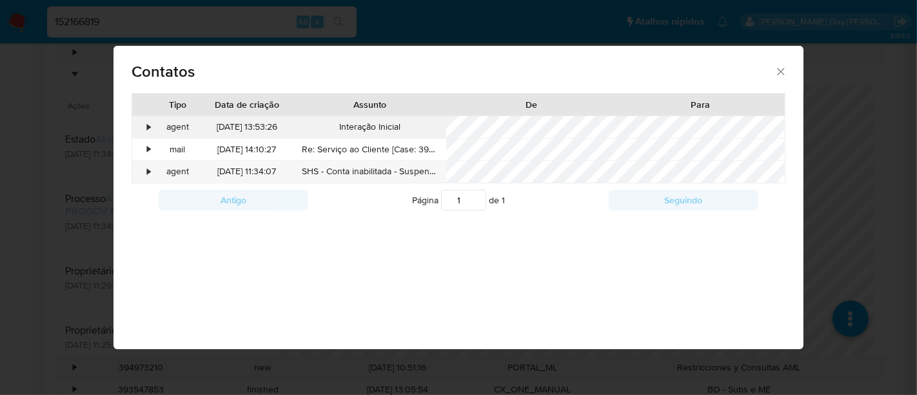 Image resolution: width=917 pixels, height=395 pixels. Describe the element at coordinates (370, 104) in the screenshot. I see `div: Assunto` at that location.